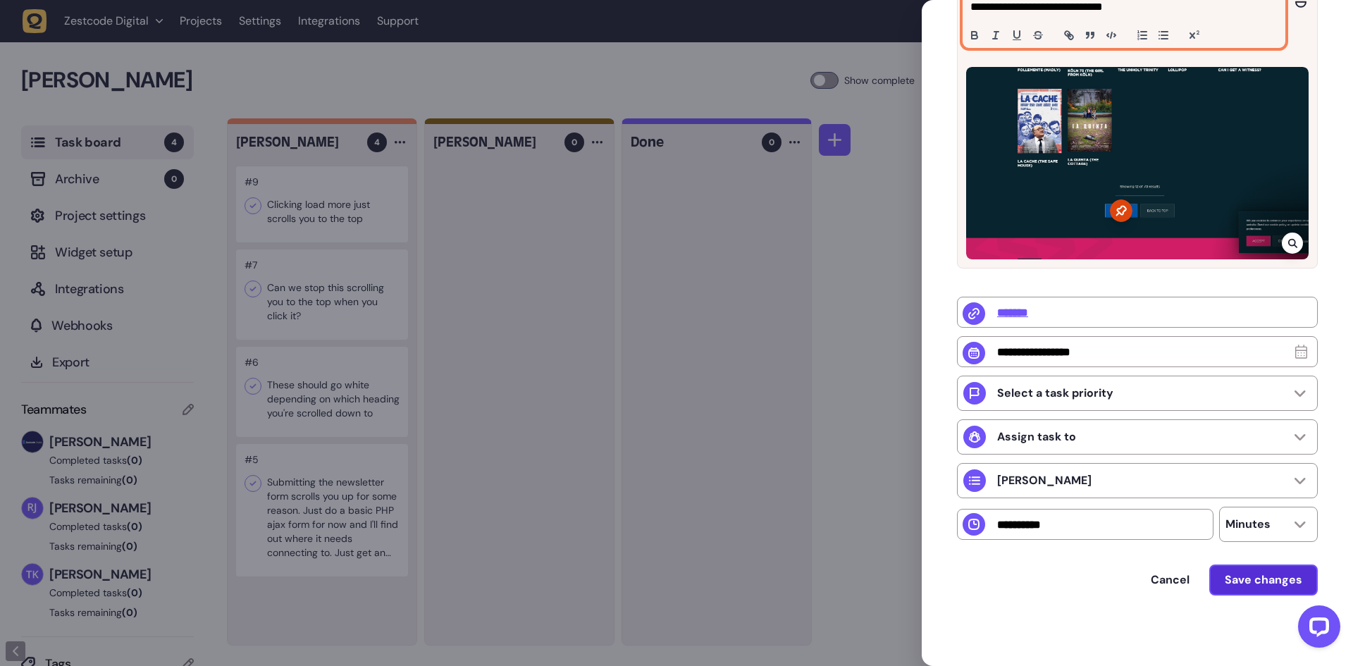 The height and width of the screenshot is (666, 1353). Describe the element at coordinates (1248, 524) in the screenshot. I see `p: Minutes` at that location.